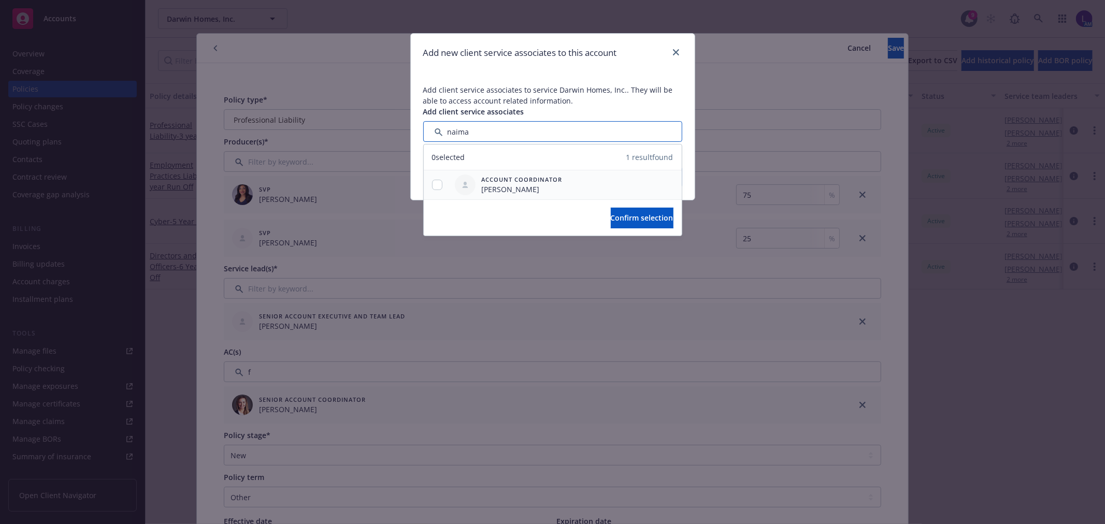  What do you see at coordinates (649, 157) in the screenshot?
I see `span: 1 result found` at bounding box center [649, 157].